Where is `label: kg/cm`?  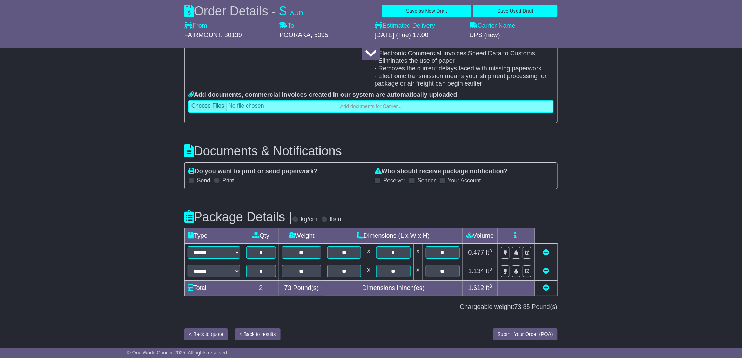
label: kg/cm is located at coordinates (309, 219).